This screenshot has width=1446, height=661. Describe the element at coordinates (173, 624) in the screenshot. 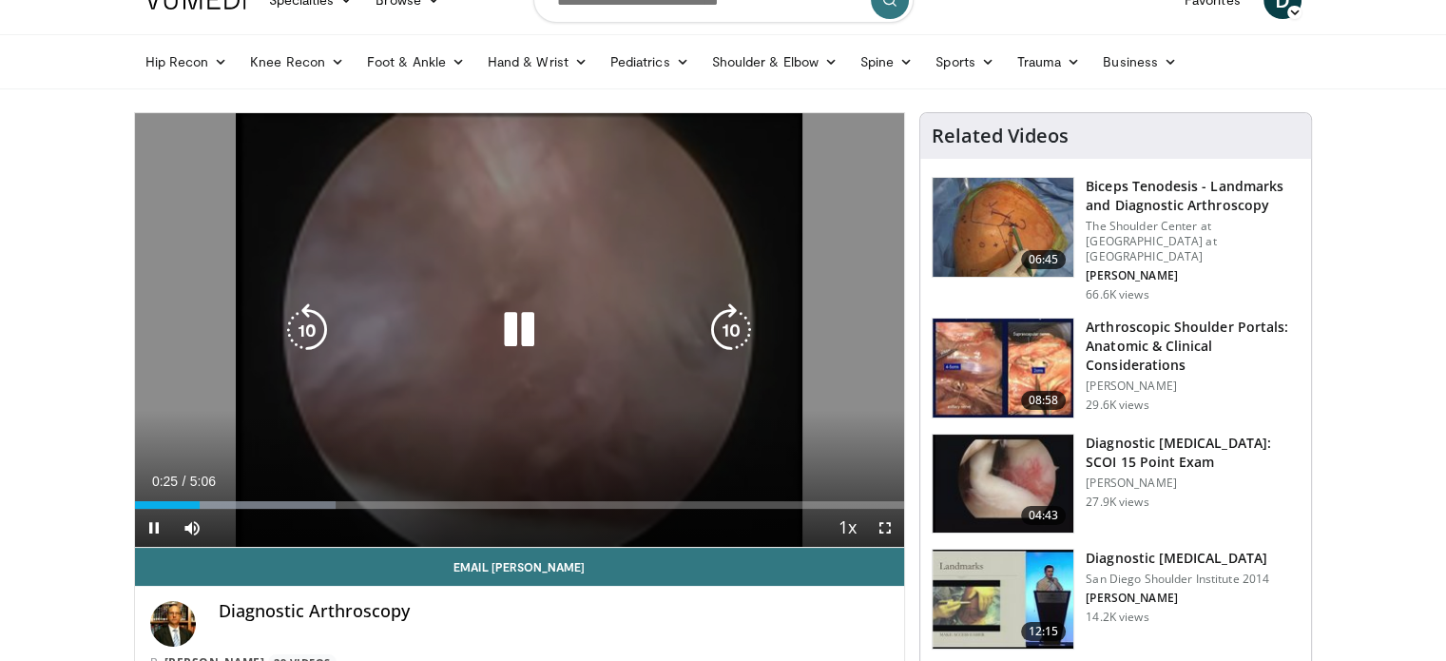

I see `img: Avatar` at that location.